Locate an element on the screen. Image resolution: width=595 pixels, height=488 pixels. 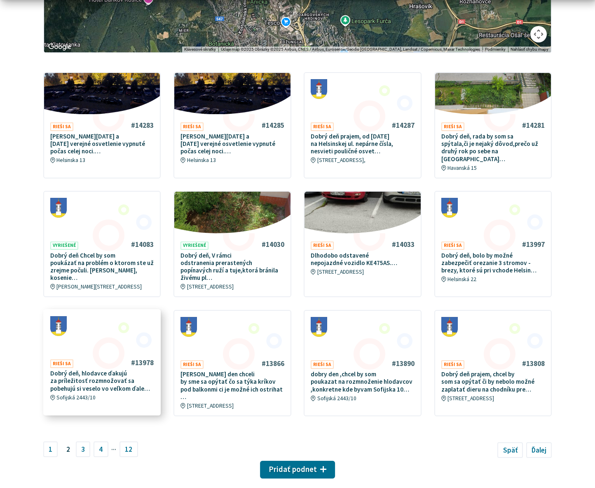
p: Dobrý deň, hlodavce ďakujú za príležitosť rozmnožovať sa pobehujú si veselo vo veľkom ďale… is located at coordinates (102, 381).